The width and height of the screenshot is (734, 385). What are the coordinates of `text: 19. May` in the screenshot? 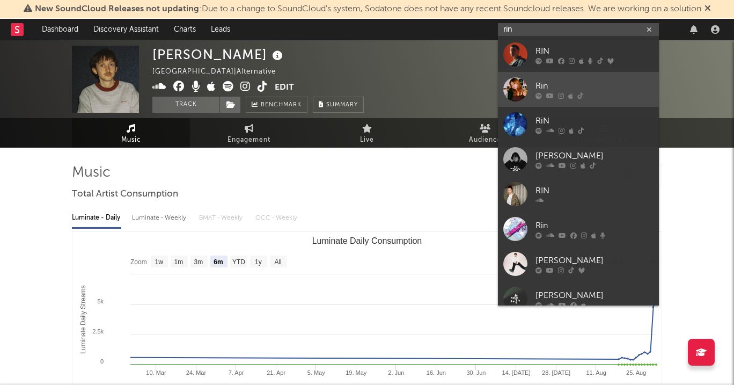 It's located at (356, 372).